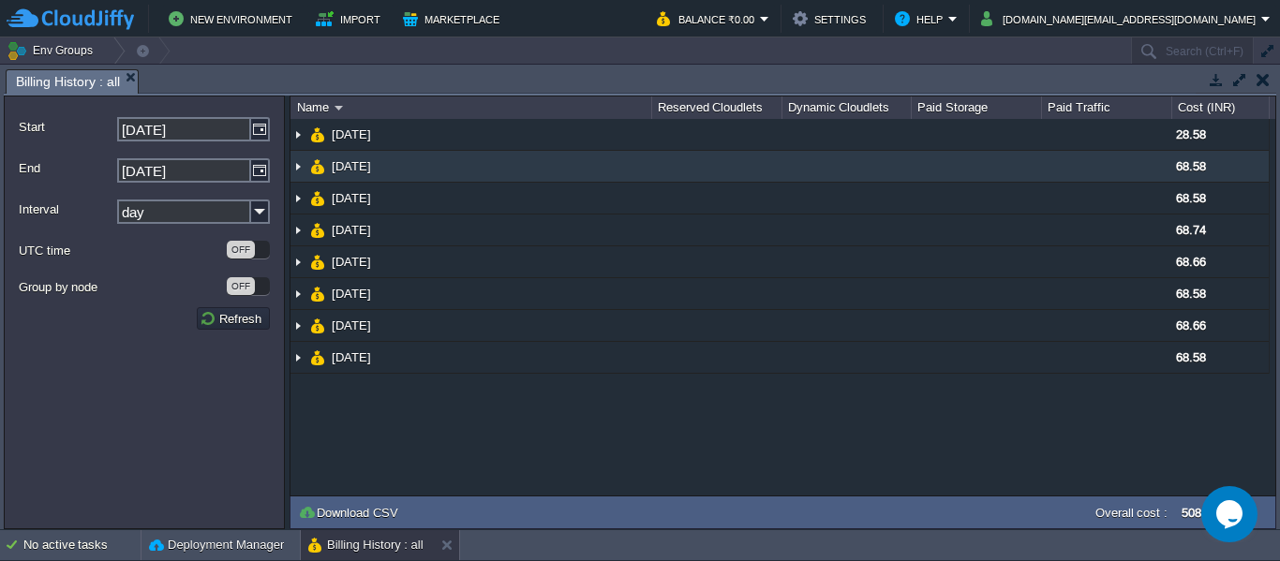 The width and height of the screenshot is (1280, 561). What do you see at coordinates (453, 19) in the screenshot?
I see `button: Marketplace` at bounding box center [453, 19].